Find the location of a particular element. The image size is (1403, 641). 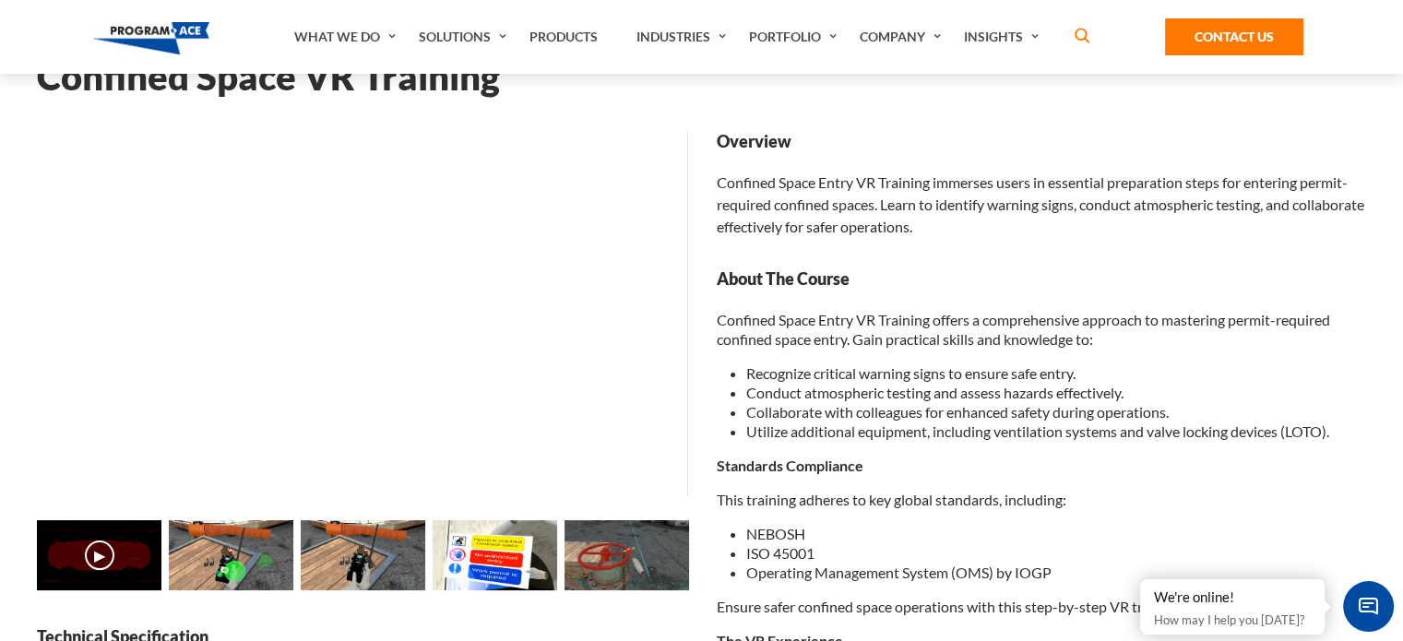

li: Collaborate with colleagues for enhanced safety during operations. is located at coordinates (1056, 412).